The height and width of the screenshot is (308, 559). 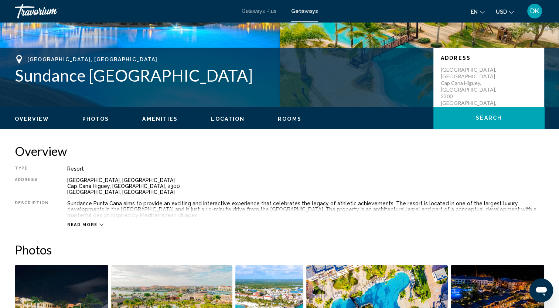 What do you see at coordinates (259, 11) in the screenshot?
I see `span: Getaways Plus` at bounding box center [259, 11].